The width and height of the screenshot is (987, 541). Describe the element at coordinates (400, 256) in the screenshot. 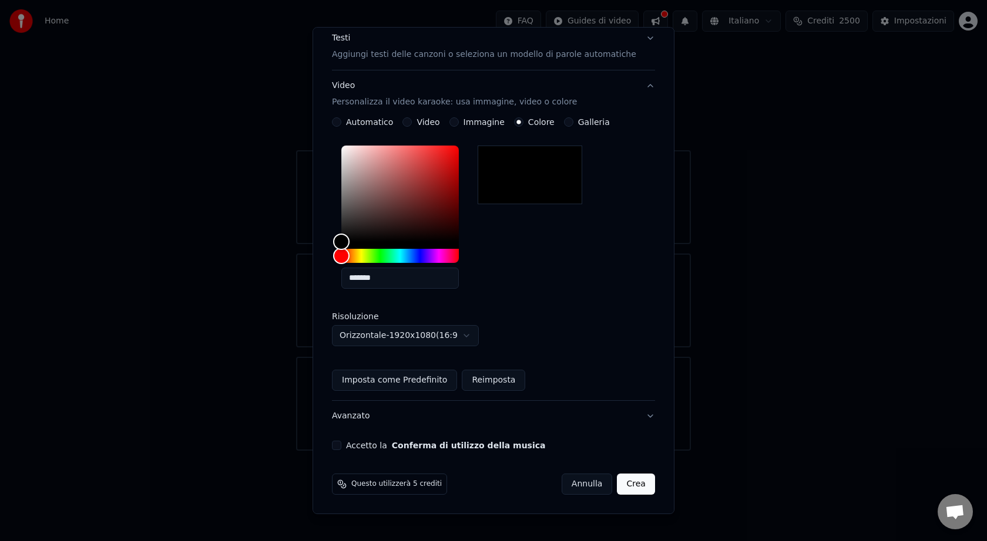

I see `div: Hue` at that location.